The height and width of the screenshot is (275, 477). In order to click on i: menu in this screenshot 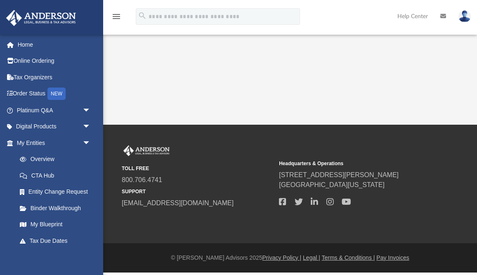, I will do `click(116, 17)`.